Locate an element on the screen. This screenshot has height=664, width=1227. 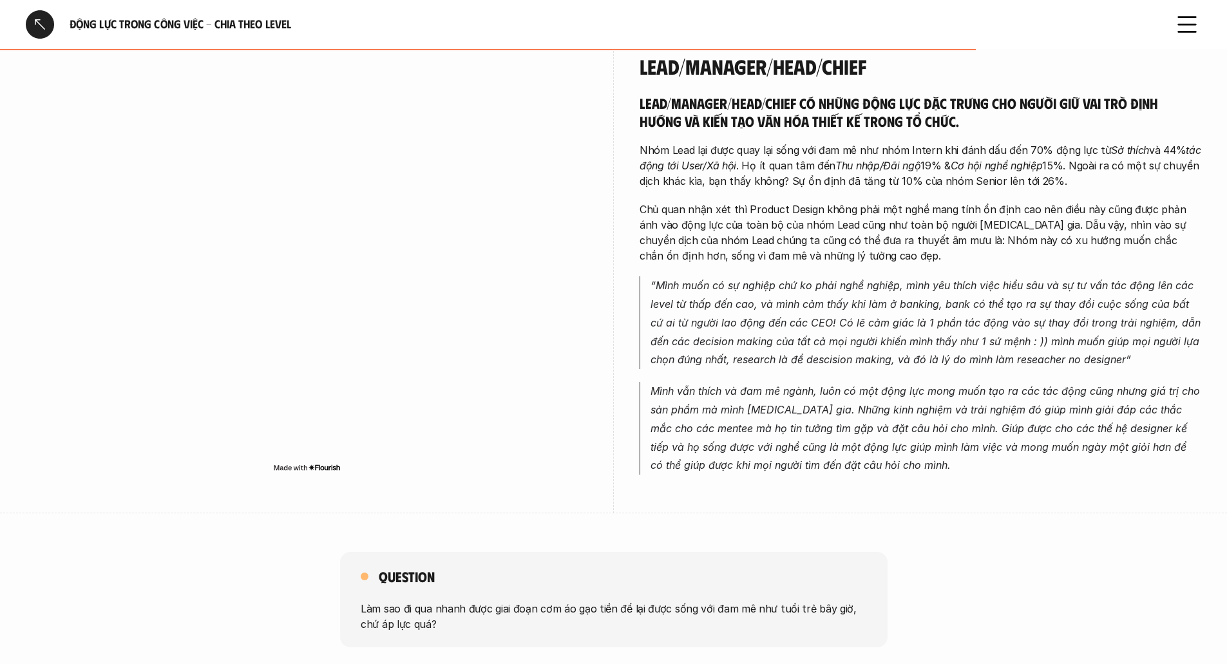
h5: Question is located at coordinates (406, 576).